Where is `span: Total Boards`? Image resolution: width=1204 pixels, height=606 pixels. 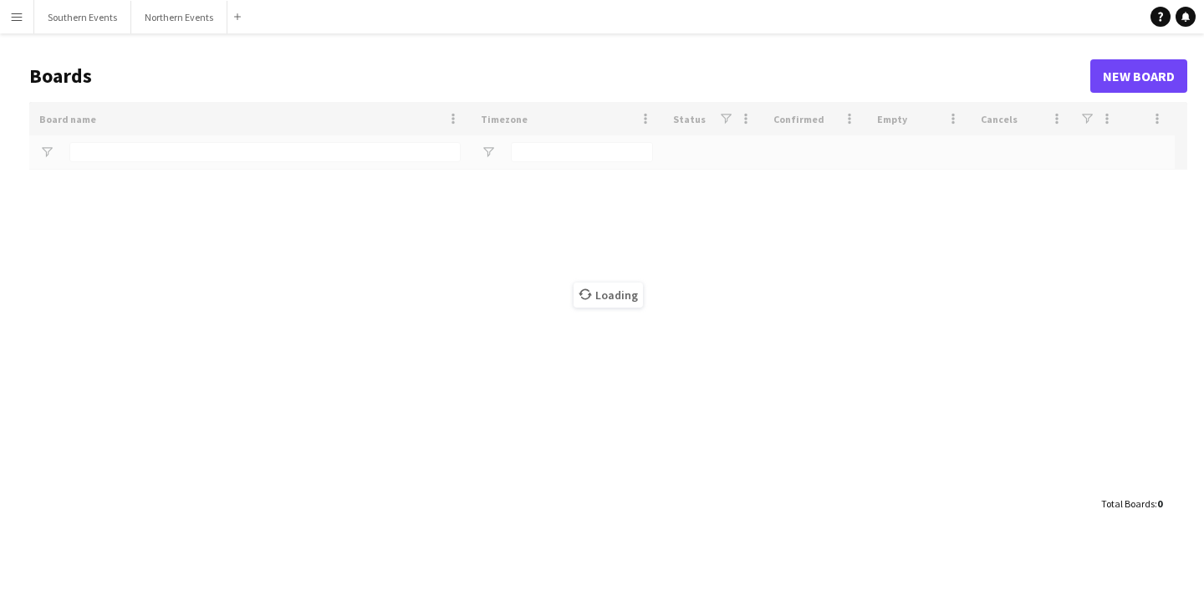 span: Total Boards is located at coordinates (1128, 503).